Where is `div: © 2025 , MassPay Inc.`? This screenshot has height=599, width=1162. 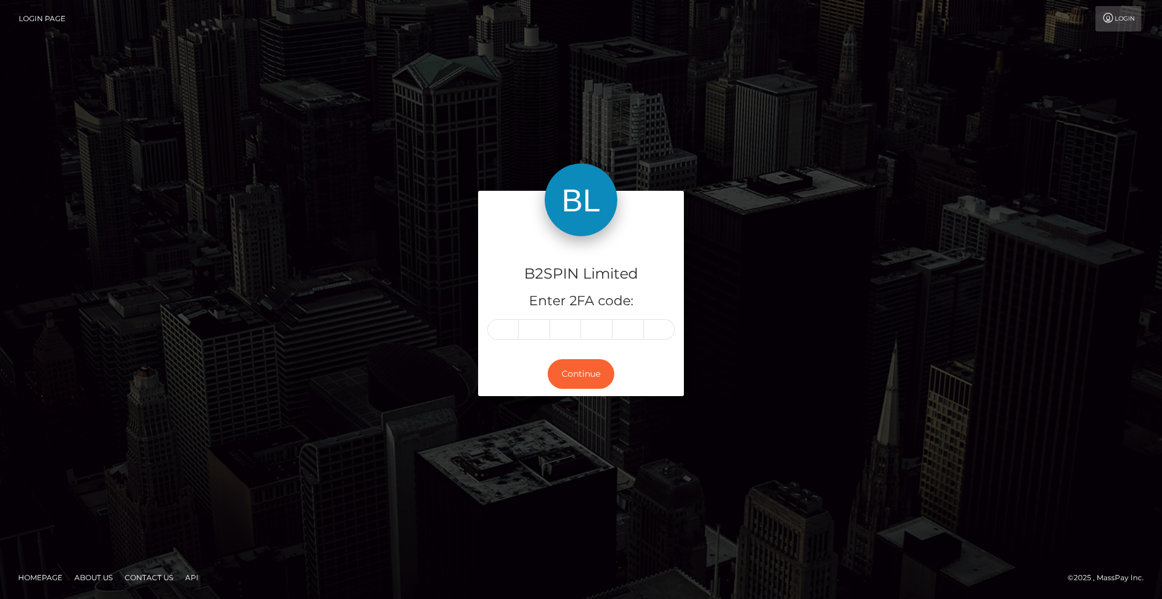 div: © 2025 , MassPay Inc. is located at coordinates (1110, 577).